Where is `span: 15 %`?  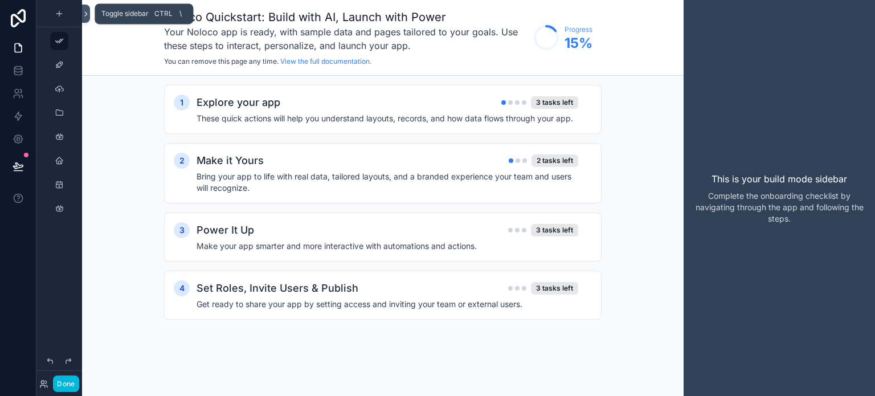 span: 15 % is located at coordinates (578, 43).